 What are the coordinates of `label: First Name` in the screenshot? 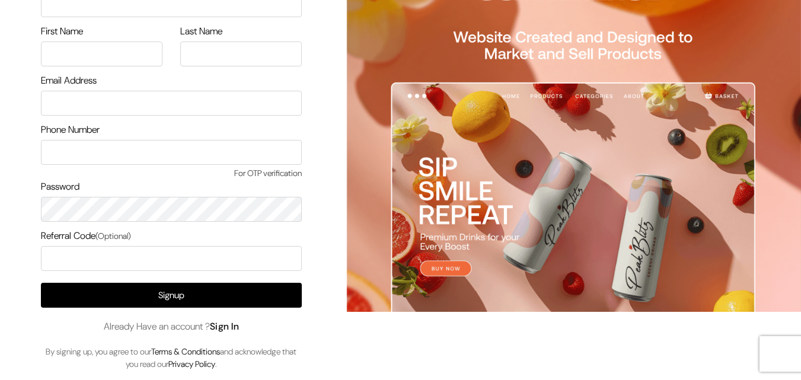 It's located at (62, 31).